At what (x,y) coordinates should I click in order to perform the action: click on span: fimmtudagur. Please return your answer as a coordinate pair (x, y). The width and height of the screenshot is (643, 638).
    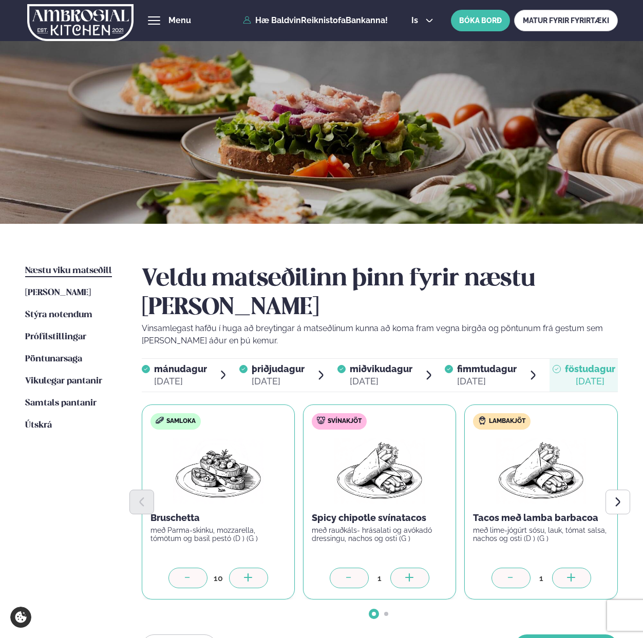
    Looking at the image, I should click on (487, 369).